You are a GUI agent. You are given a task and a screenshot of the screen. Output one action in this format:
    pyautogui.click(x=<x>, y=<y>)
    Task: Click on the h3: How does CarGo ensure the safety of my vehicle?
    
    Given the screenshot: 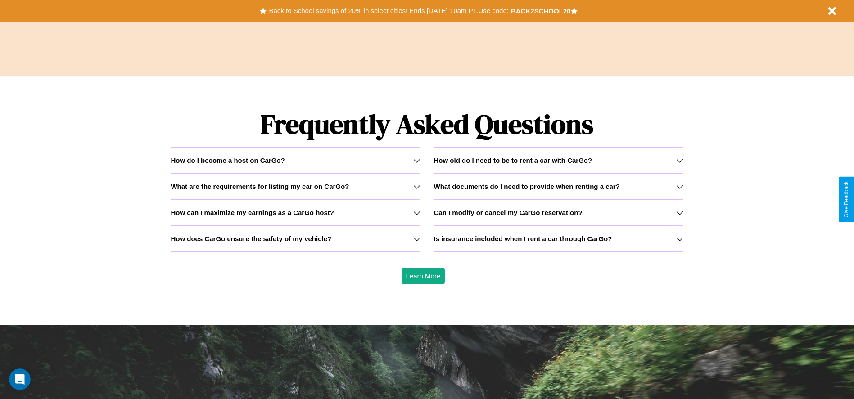 What is the action you would take?
    pyautogui.click(x=251, y=239)
    